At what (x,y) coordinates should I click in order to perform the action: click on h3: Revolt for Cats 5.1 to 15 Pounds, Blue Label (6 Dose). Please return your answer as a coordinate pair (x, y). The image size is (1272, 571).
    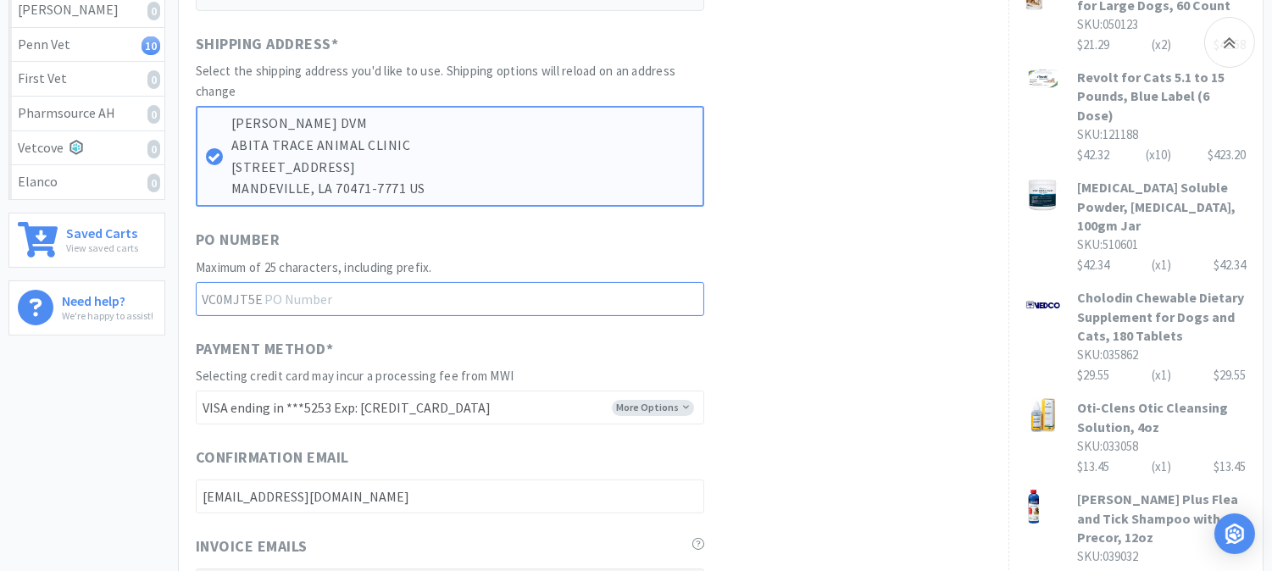
    Looking at the image, I should click on (1161, 96).